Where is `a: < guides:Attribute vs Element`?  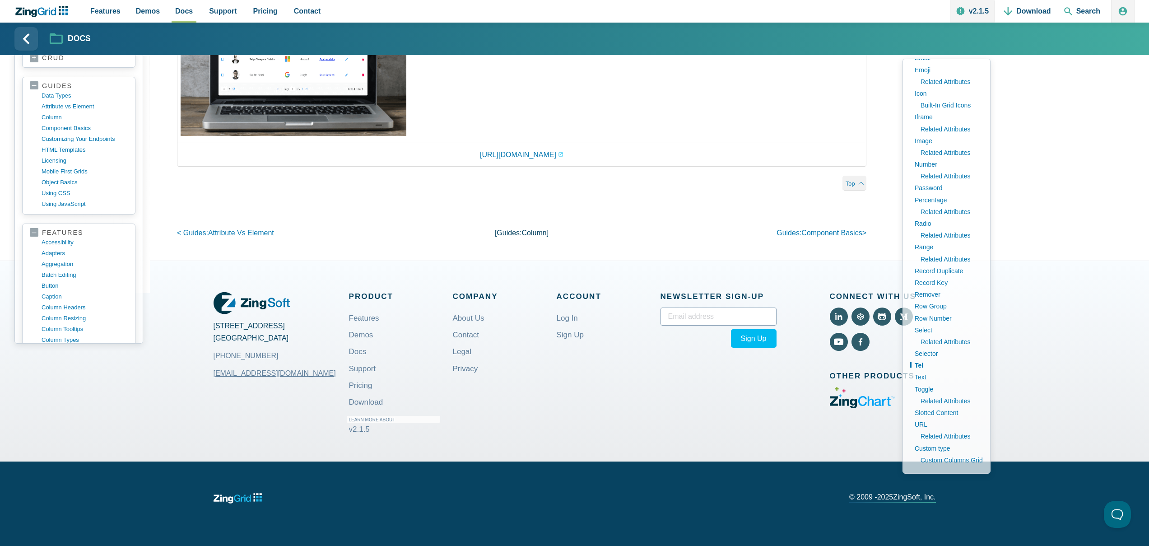
a: < guides:Attribute vs Element is located at coordinates (225, 232).